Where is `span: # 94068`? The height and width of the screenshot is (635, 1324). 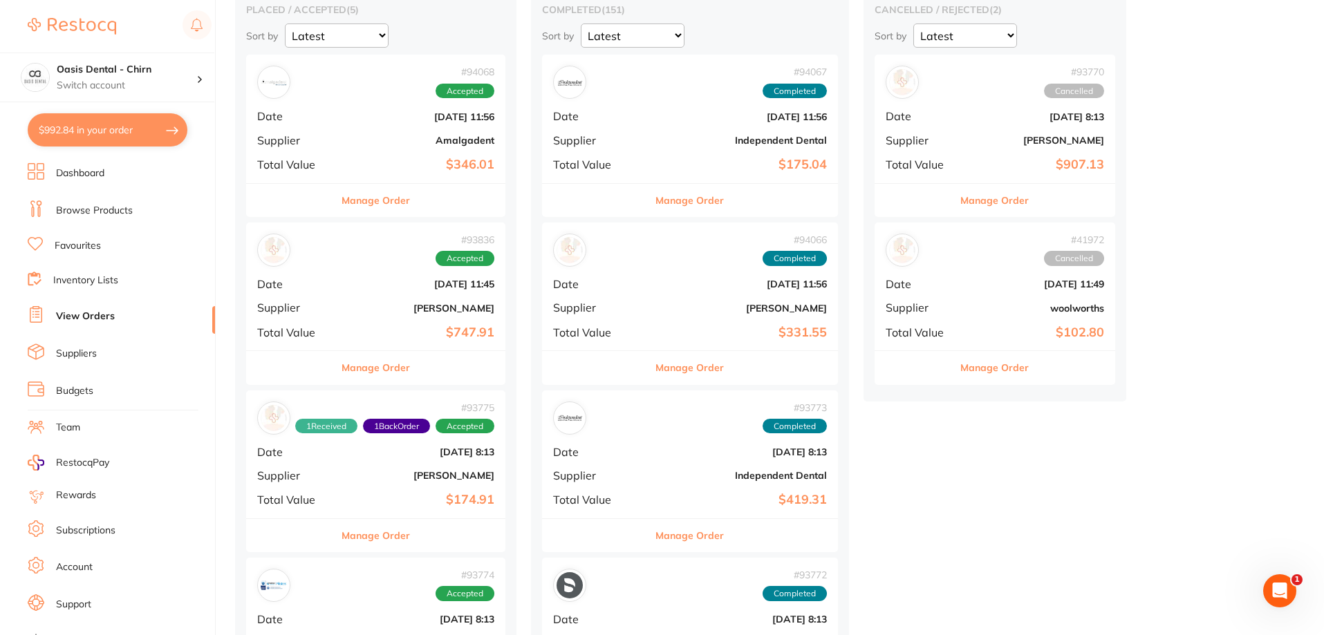
span: # 94068 is located at coordinates (465, 72).